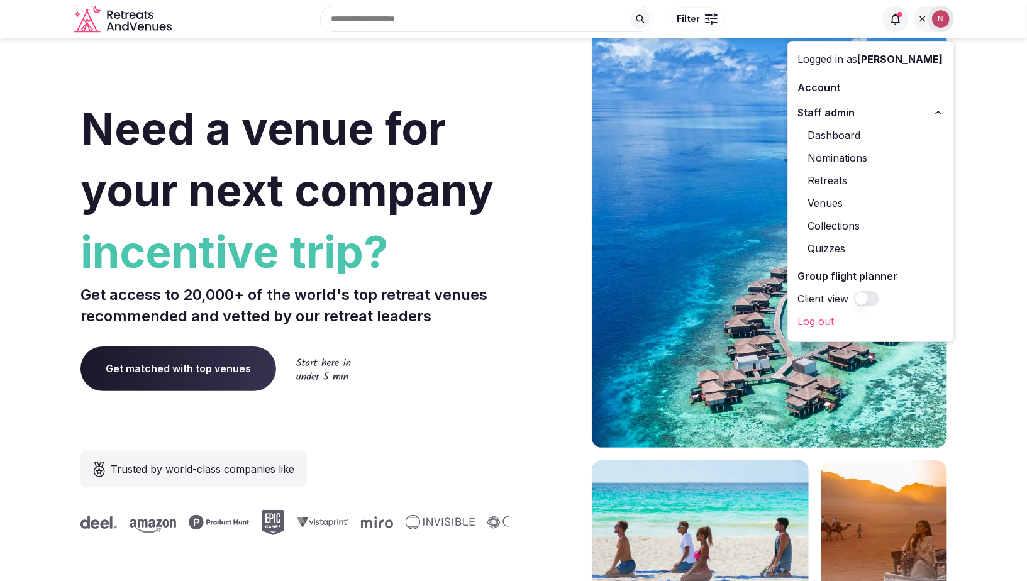 This screenshot has width=1027, height=581. I want to click on a: Get matched with top venues, so click(178, 368).